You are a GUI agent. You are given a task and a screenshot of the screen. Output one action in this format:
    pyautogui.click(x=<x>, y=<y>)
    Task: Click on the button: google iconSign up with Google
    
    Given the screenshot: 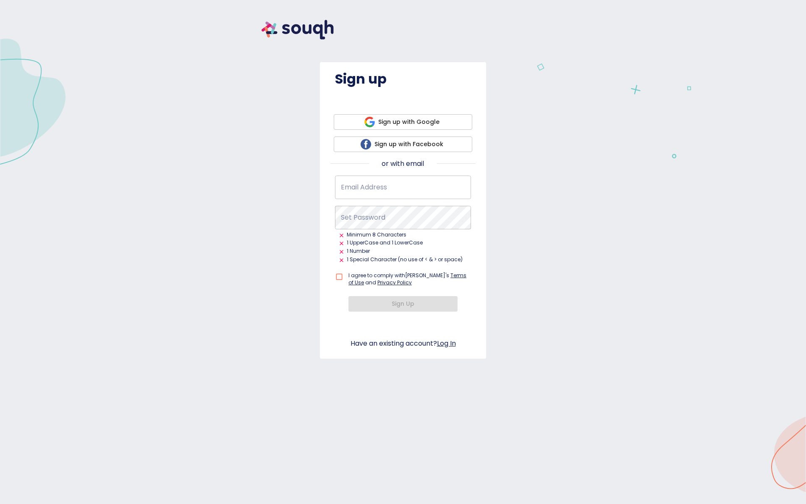 What is the action you would take?
    pyautogui.click(x=403, y=122)
    